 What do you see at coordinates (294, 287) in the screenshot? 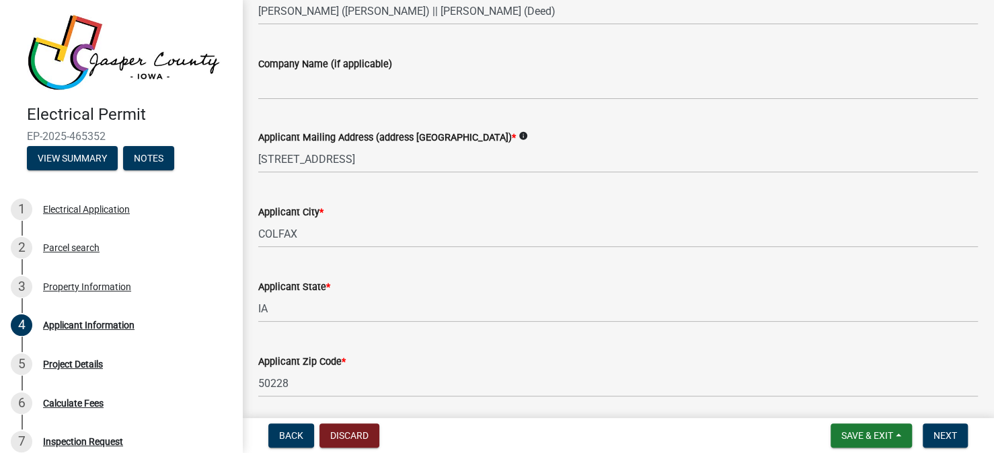
I see `label: Applicant State` at bounding box center [294, 287].